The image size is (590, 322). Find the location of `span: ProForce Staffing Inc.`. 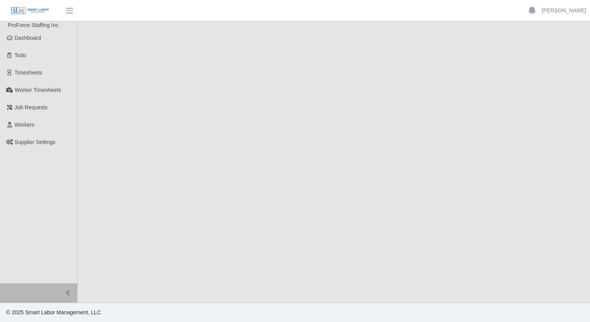

span: ProForce Staffing Inc. is located at coordinates (34, 25).